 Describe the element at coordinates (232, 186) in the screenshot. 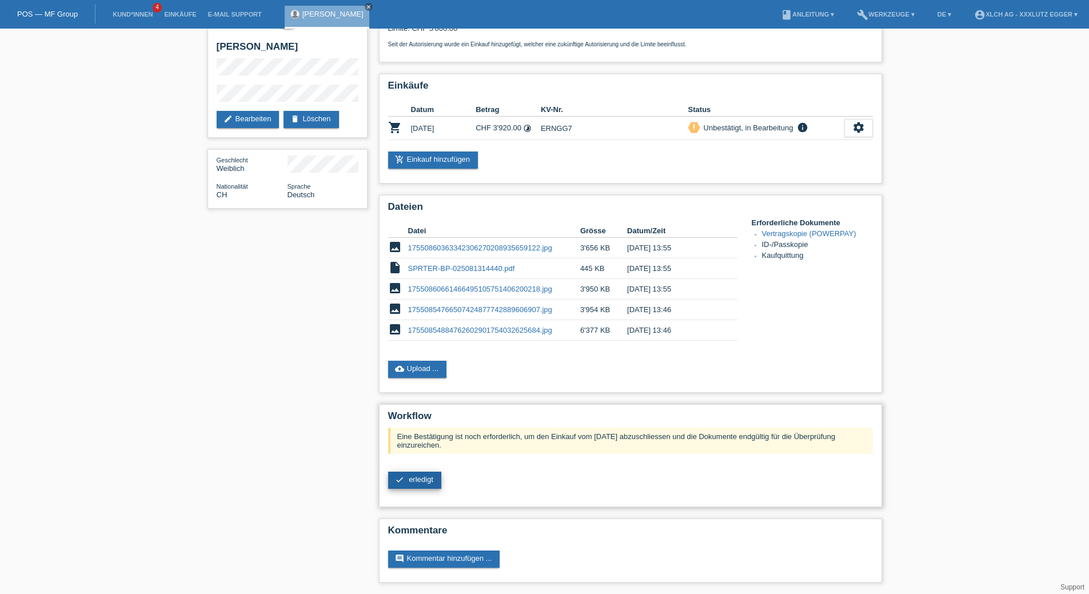

I see `span: Nationalität` at that location.